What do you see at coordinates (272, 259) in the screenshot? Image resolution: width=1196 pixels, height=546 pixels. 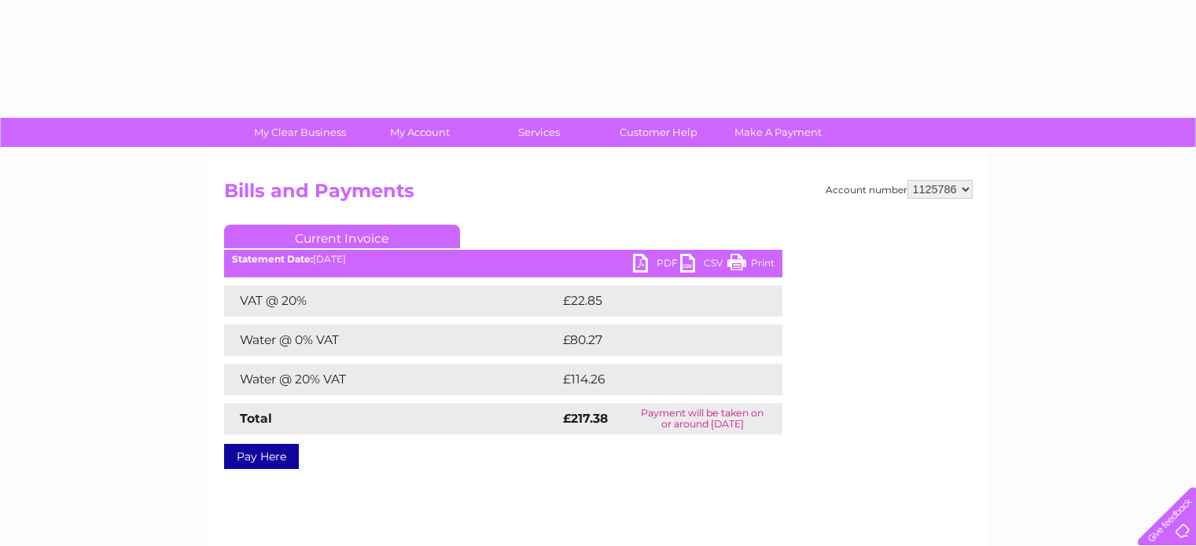 I see `b: Statement Date:` at bounding box center [272, 259].